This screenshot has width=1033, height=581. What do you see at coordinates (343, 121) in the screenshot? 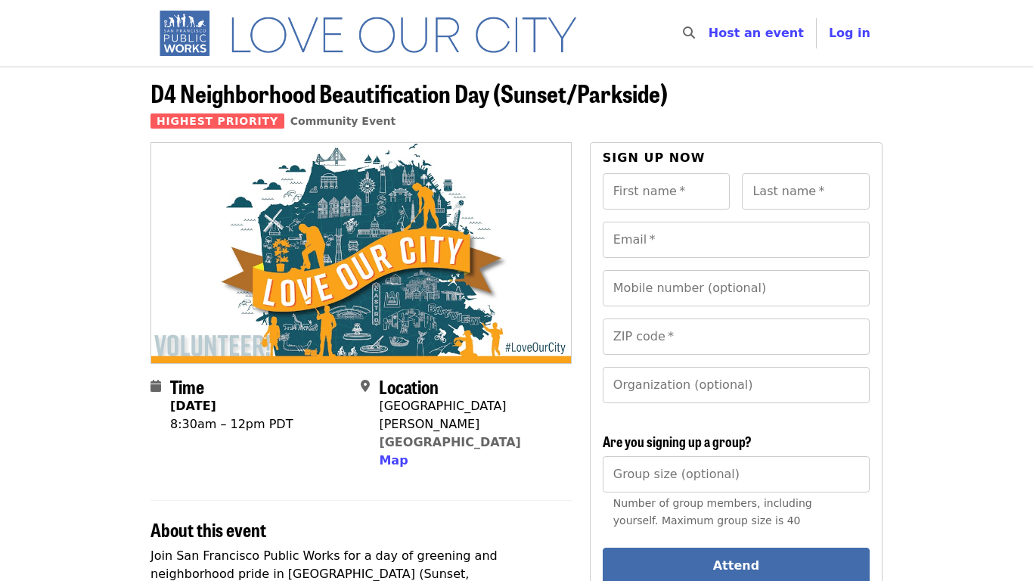
I see `span: Community Event` at bounding box center [343, 121].